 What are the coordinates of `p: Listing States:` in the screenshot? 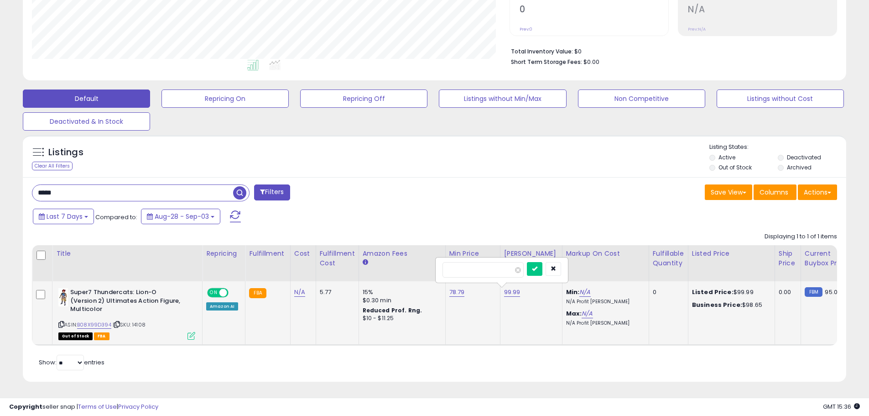 It's located at (778, 147).